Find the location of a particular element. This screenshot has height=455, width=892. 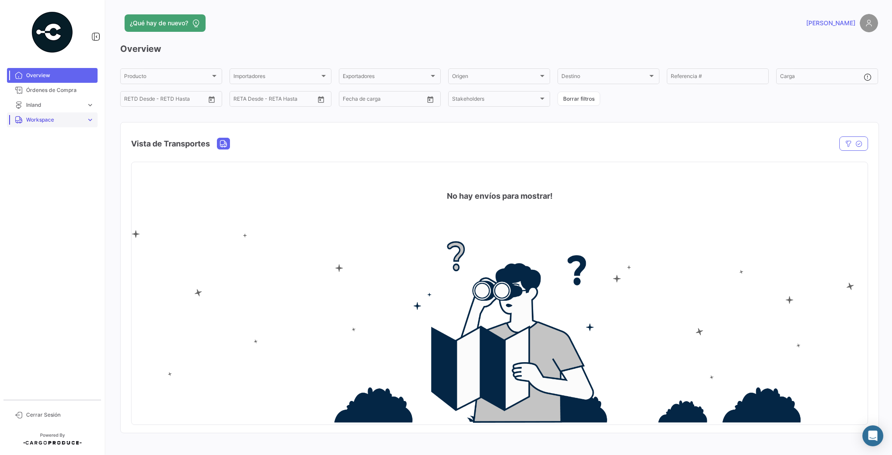

span: Cerrar Sesión is located at coordinates (60, 414).